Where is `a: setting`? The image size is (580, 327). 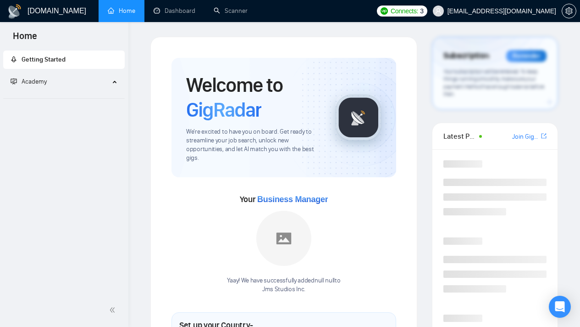 a: setting is located at coordinates (569, 11).